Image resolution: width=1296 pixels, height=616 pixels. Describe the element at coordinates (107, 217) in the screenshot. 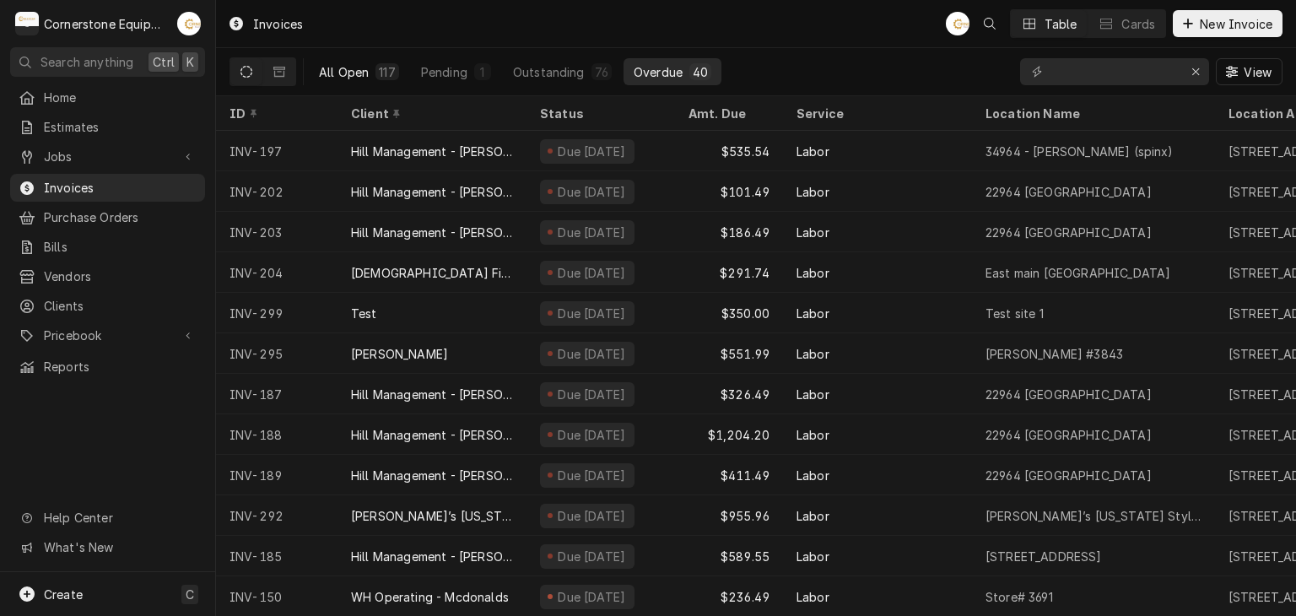

I see `a: Purchase Orders` at that location.